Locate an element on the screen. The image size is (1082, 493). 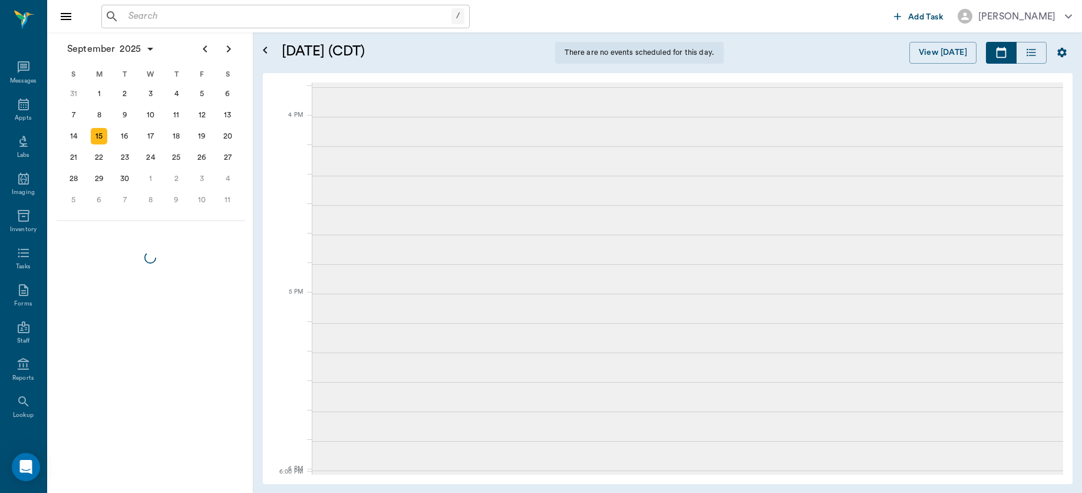
div: Open Intercom Messenger is located at coordinates (26, 467).